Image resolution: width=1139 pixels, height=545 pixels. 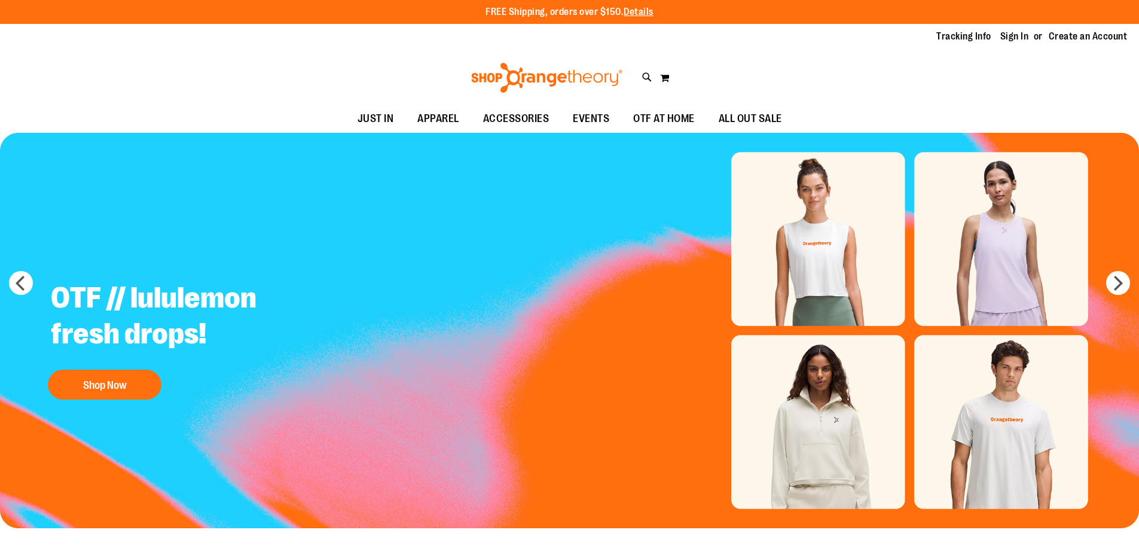 I want to click on span: OTF AT HOME, so click(x=664, y=118).